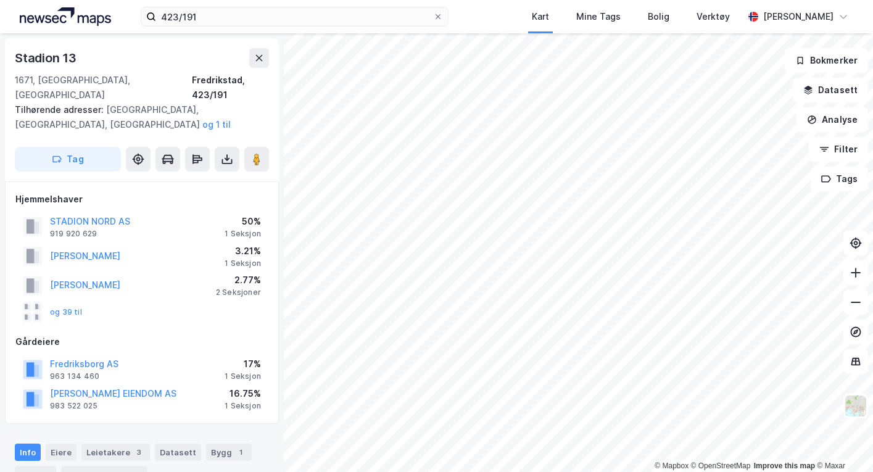 The image size is (873, 472). I want to click on div: Leietakere, so click(115, 452).